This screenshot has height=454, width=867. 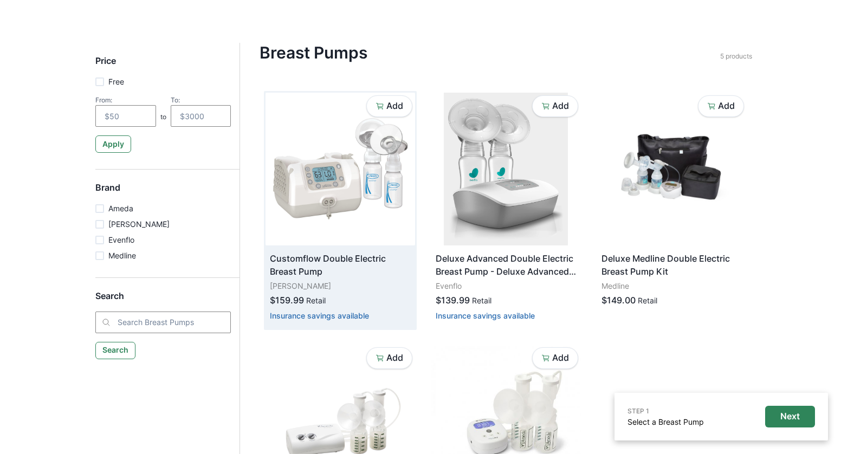 What do you see at coordinates (163, 192) in the screenshot?
I see `h5: Brand` at bounding box center [163, 192].